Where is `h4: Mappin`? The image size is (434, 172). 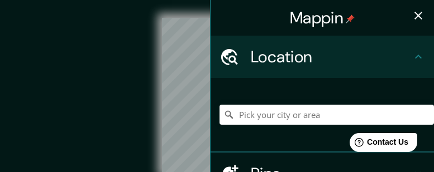 h4: Mappin is located at coordinates (322, 18).